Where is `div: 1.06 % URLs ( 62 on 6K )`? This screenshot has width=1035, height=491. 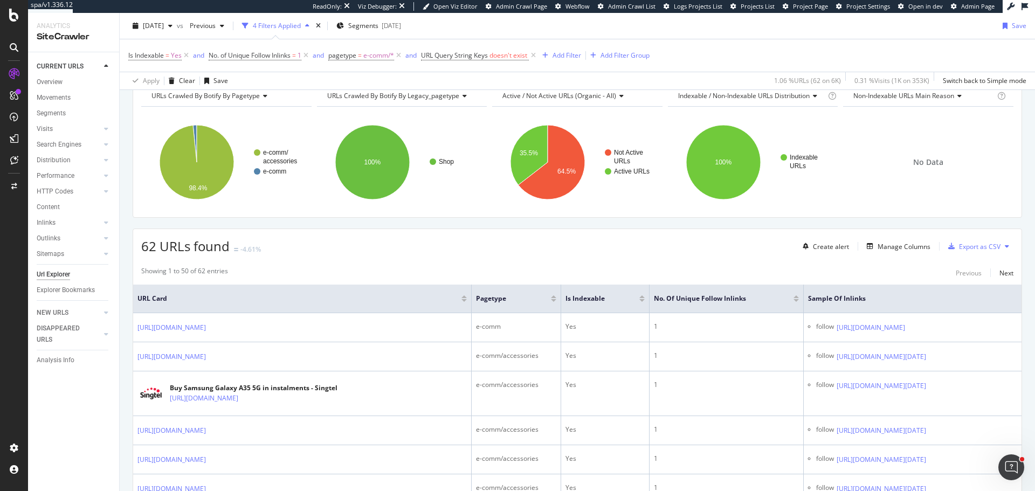 div: 1.06 % URLs ( 62 on 6K ) is located at coordinates (807, 80).